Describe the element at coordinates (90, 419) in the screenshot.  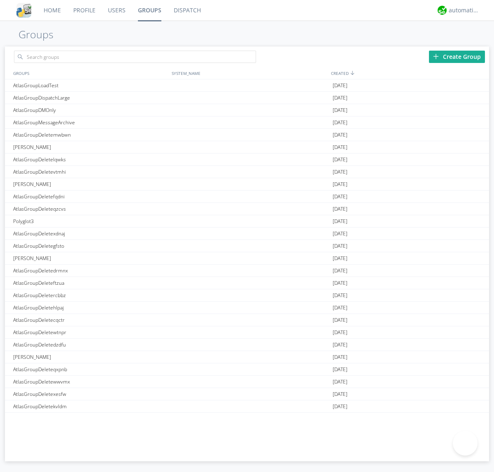
I see `div: AtlasGroupDeletemiaww` at that location.